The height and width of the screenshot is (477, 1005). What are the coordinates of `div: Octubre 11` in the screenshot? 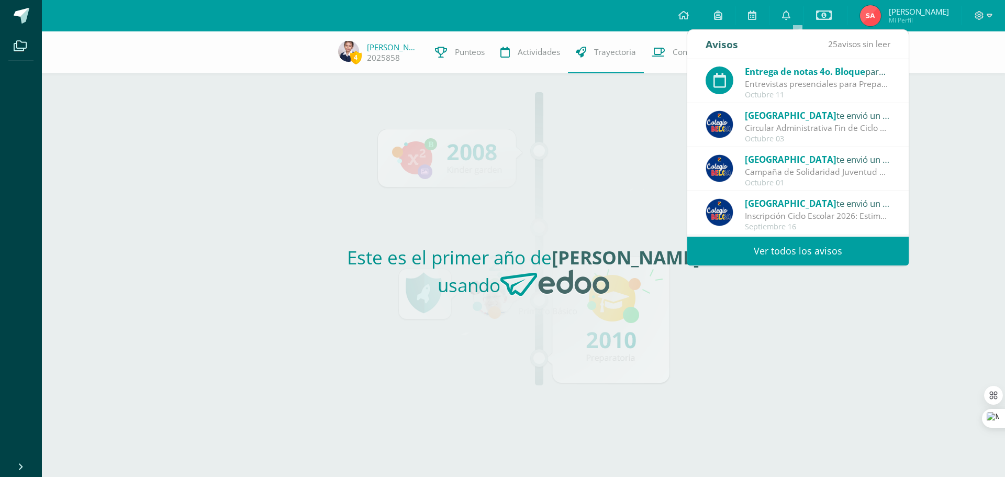 It's located at (817, 95).